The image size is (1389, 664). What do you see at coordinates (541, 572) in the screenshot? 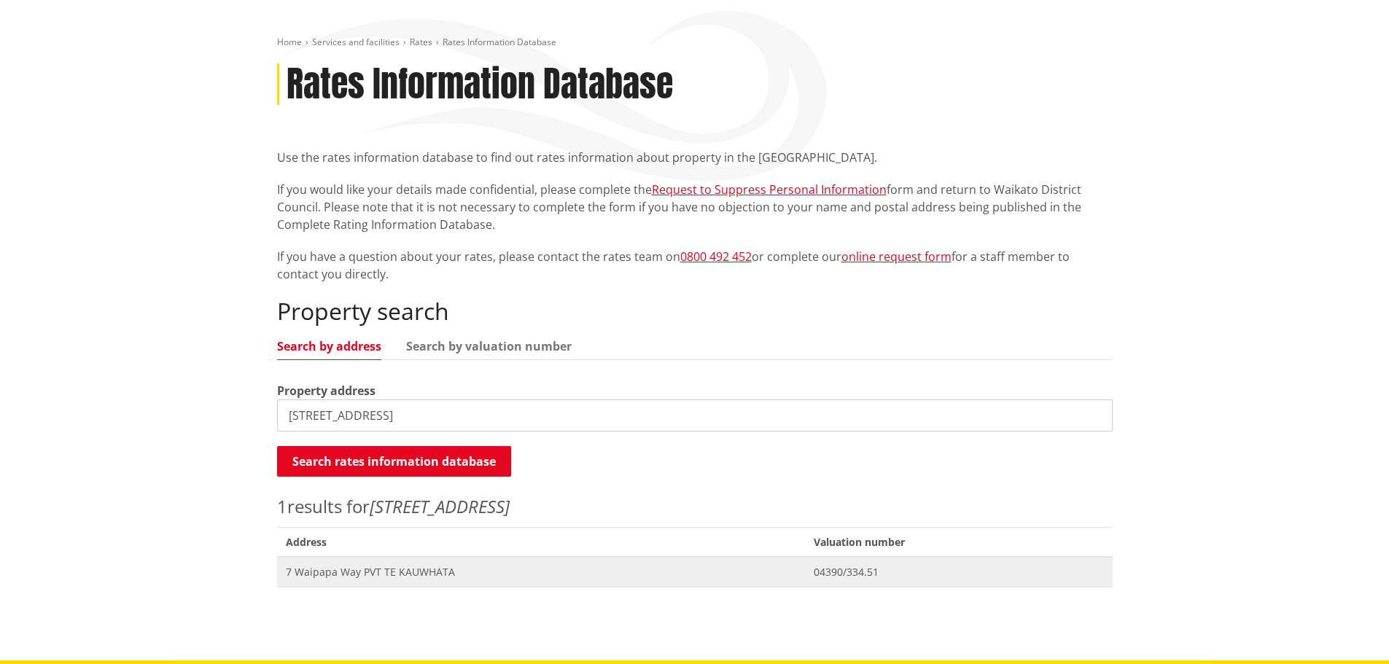
I see `span: 7 Waipapa Way PVT TE KAUWHATA` at bounding box center [541, 572].